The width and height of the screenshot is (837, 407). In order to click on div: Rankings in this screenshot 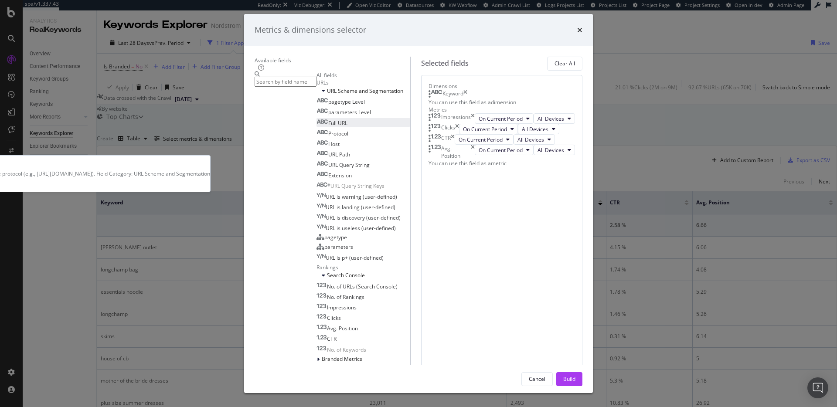, I will do `click(363, 267)`.